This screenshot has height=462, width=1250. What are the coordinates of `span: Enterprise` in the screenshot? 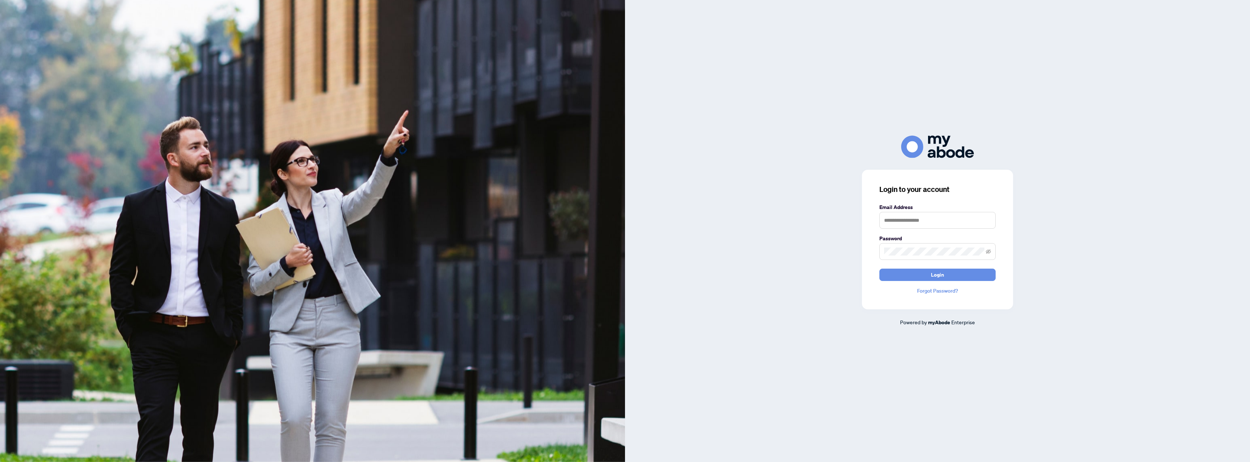 It's located at (963, 322).